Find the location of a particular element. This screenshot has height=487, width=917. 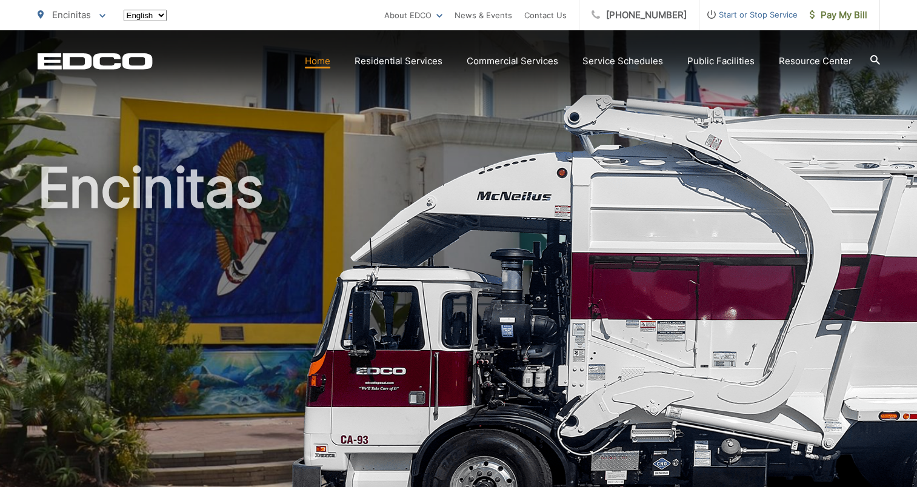

a: EDCD logo. Return to the homepage. is located at coordinates (95, 61).